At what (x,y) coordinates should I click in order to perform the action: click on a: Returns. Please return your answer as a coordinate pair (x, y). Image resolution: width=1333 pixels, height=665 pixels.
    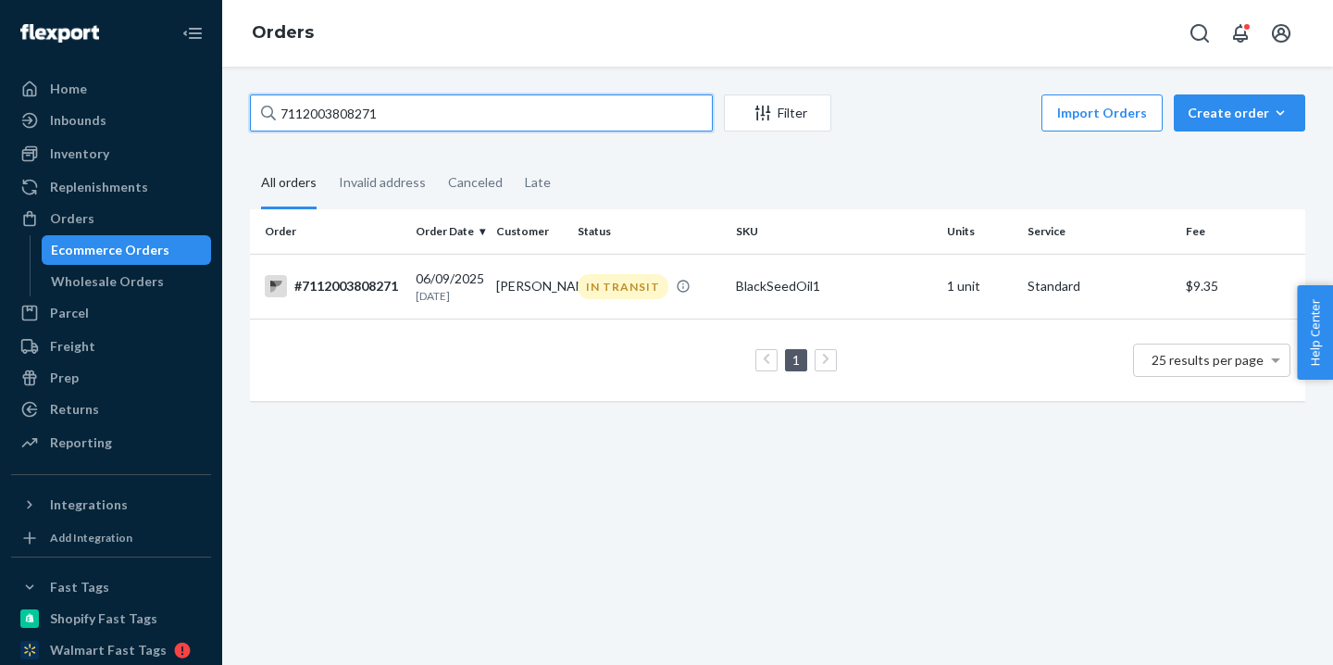
    Looking at the image, I should click on (111, 409).